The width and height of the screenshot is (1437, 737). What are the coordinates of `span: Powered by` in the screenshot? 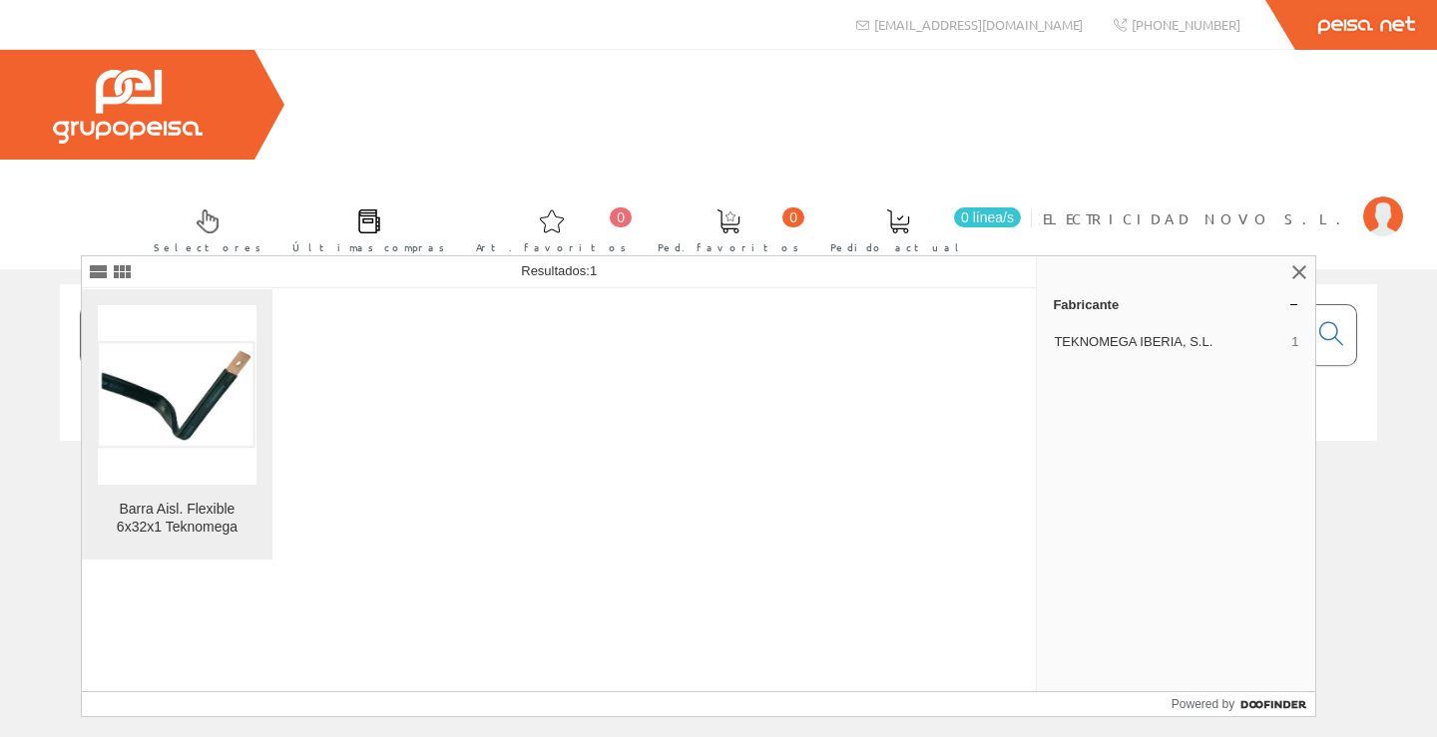 It's located at (1203, 705).